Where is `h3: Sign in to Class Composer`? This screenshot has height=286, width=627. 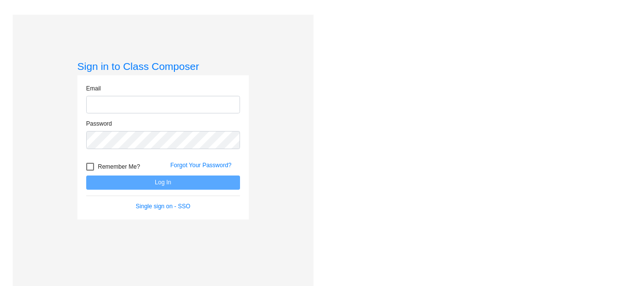
h3: Sign in to Class Composer is located at coordinates (163, 66).